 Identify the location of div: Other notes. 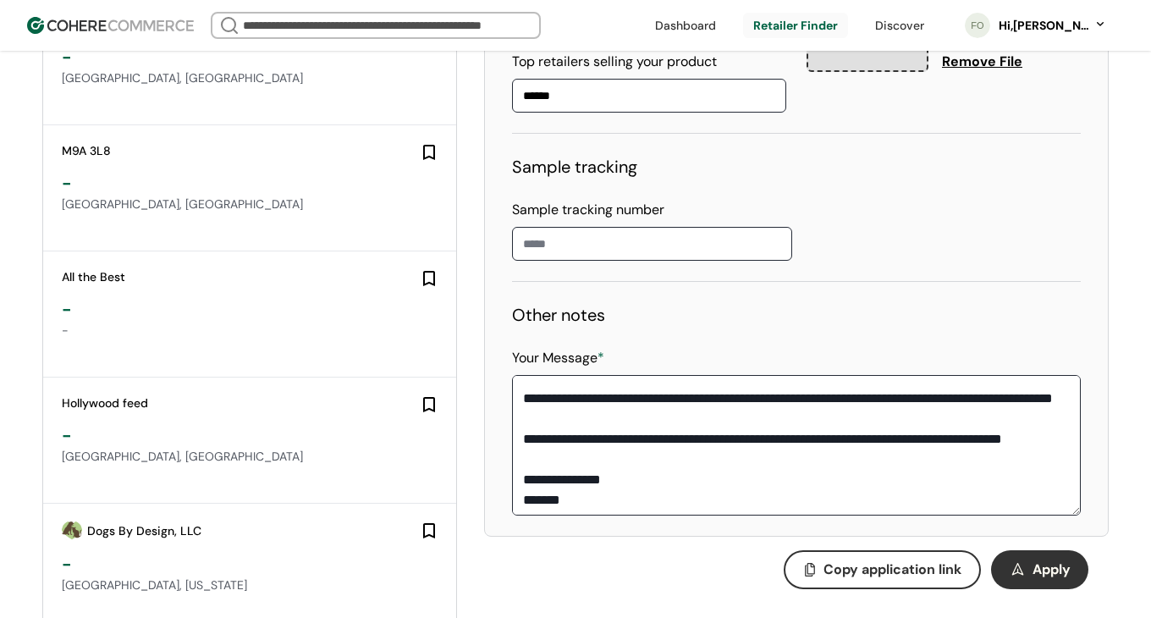
(796, 315).